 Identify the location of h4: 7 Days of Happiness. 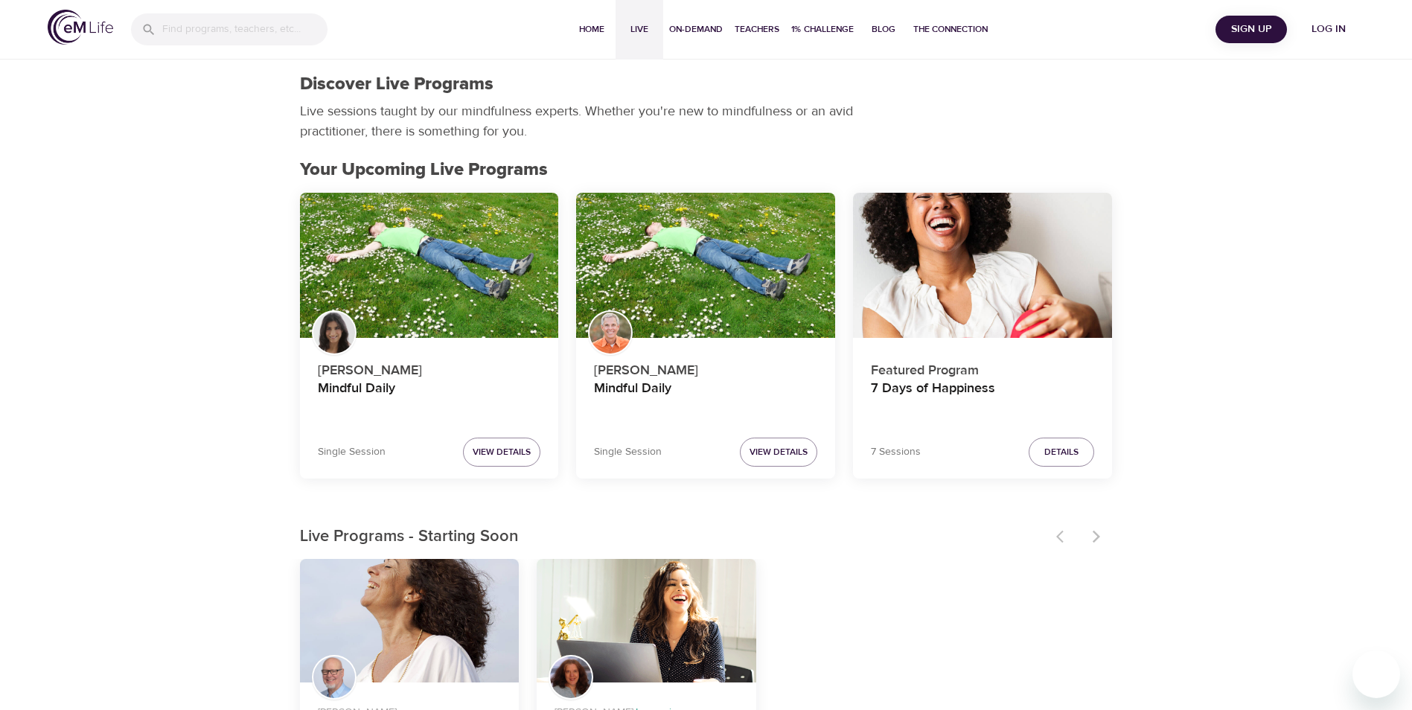
(982, 398).